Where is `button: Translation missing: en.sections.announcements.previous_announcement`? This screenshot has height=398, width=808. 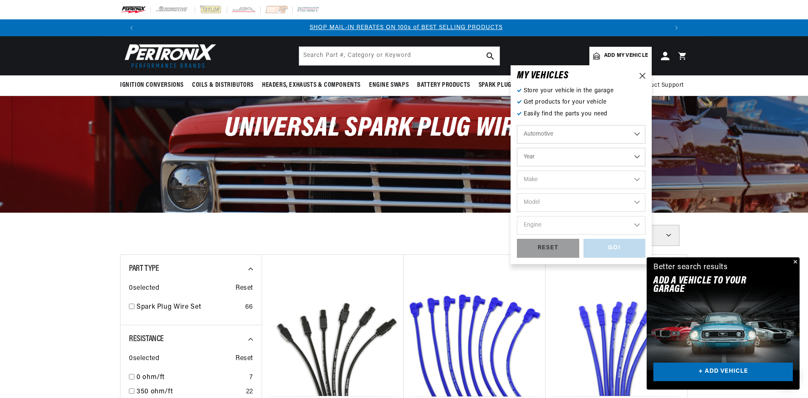
button: Translation missing: en.sections.announcements.previous_announcement is located at coordinates (131, 28).